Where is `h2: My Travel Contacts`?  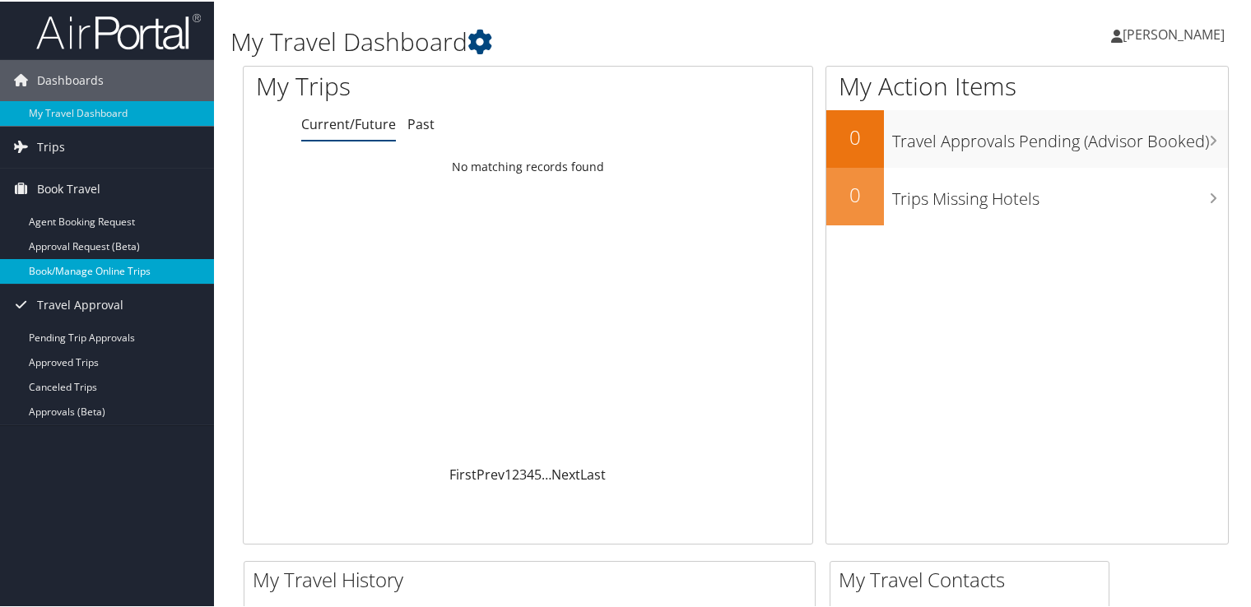 h2: My Travel Contacts is located at coordinates (973, 578).